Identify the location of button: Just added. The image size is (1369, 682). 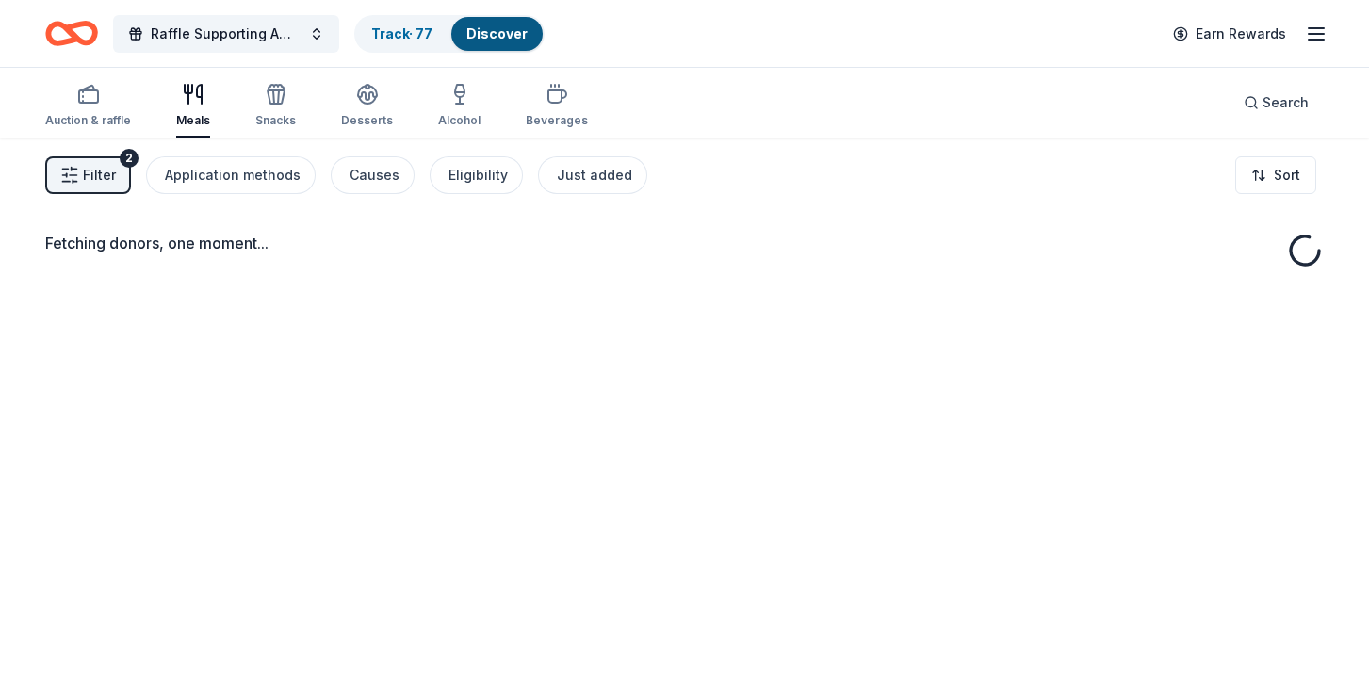
(593, 175).